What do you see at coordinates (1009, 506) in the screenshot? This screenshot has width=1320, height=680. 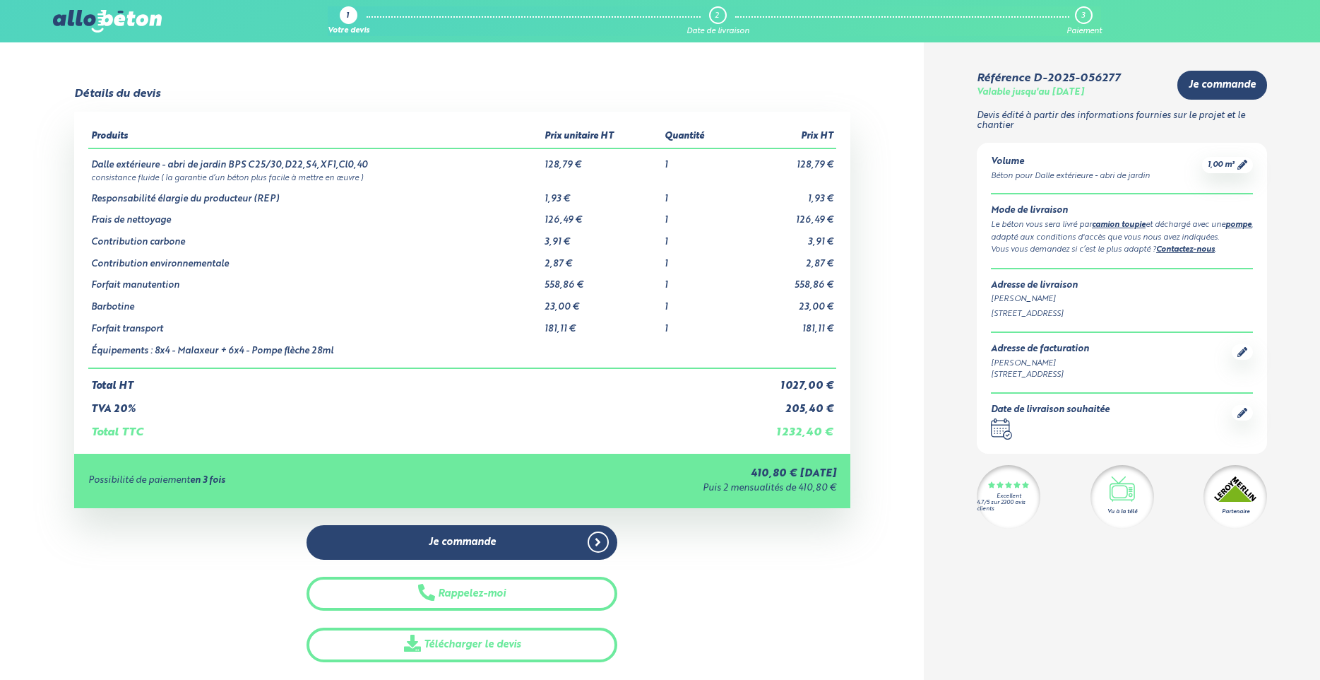 I see `div: 4.7/5 sur 2300 avis clients` at bounding box center [1009, 506].